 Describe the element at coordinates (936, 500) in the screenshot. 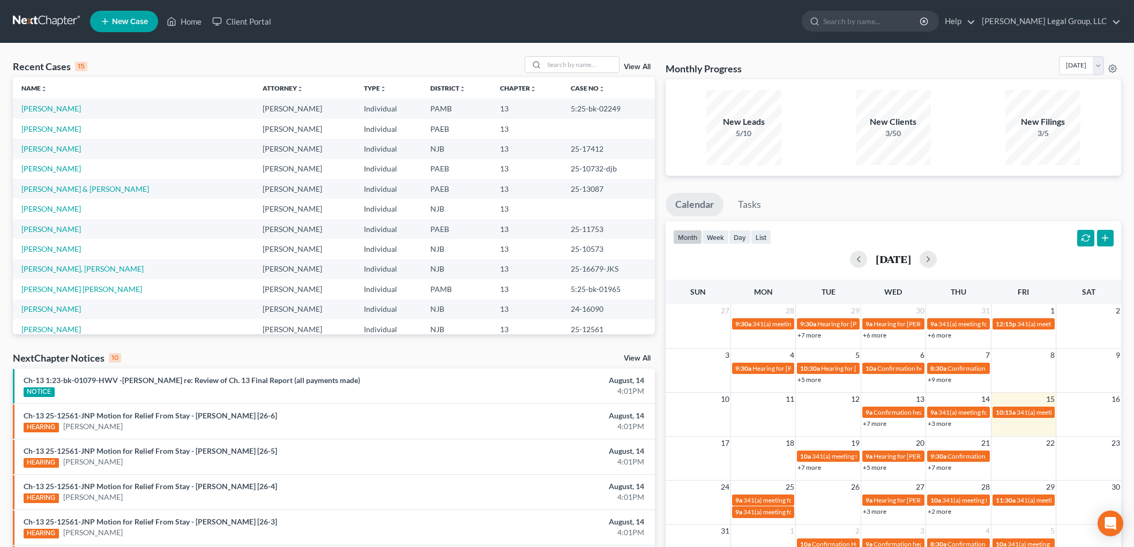

I see `span: 10a` at that location.